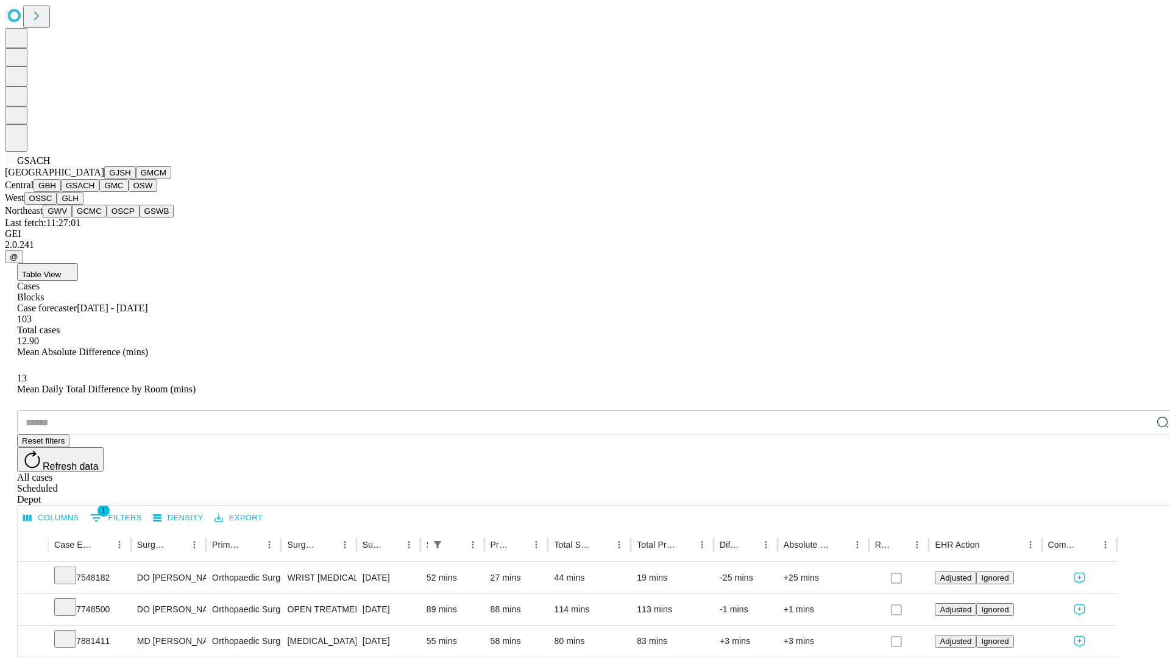  Describe the element at coordinates (60, 460) in the screenshot. I see `button: Refresh data` at that location.